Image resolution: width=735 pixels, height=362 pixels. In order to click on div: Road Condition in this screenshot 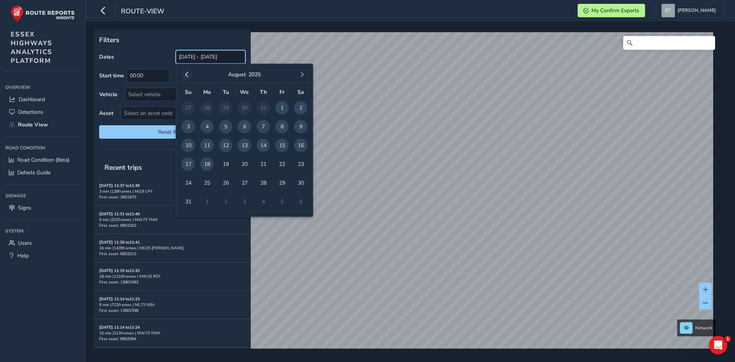, I will do `click(43, 148)`.